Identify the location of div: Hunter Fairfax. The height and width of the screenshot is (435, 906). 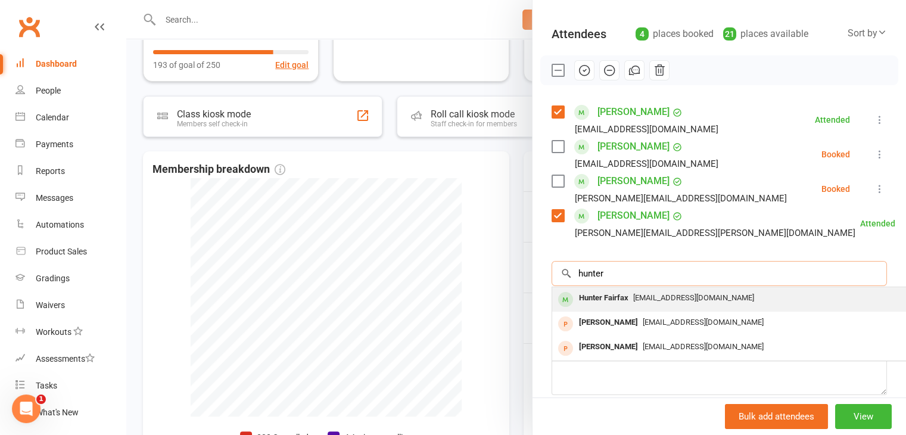
(604, 298).